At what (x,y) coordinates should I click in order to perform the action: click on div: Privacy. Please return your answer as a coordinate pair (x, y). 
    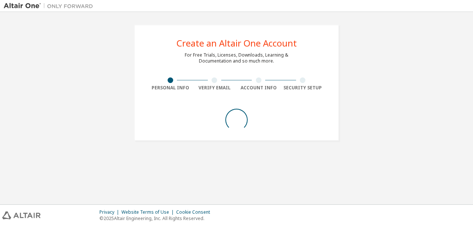
    Looking at the image, I should click on (110, 212).